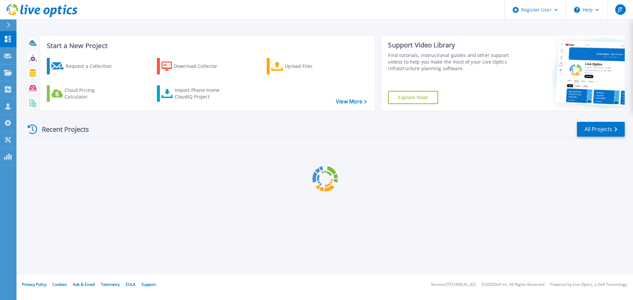 This screenshot has height=300, width=633. Describe the element at coordinates (589, 285) in the screenshot. I see `li: Powered by Live Optics, a Dell Technology` at that location.